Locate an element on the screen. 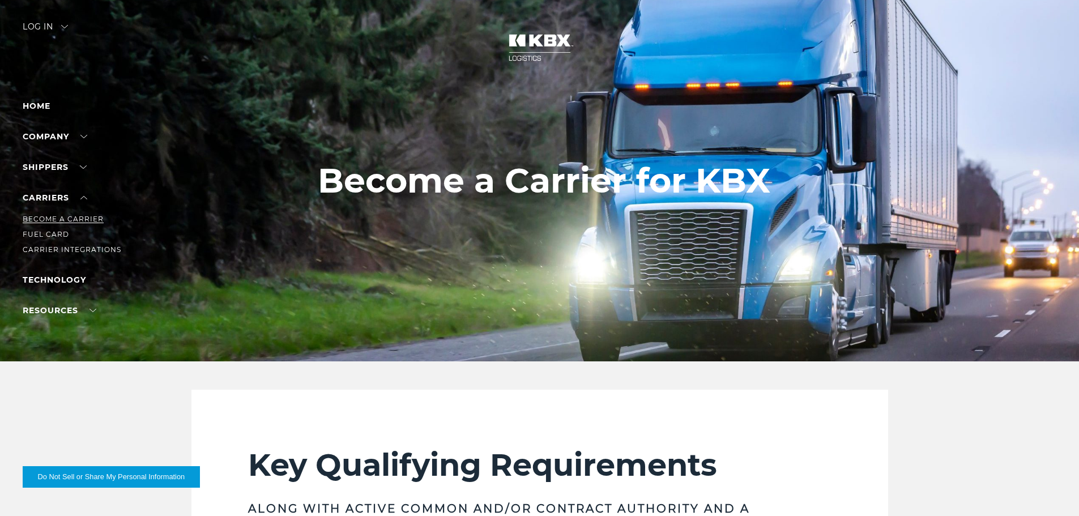  a: Fuel Card is located at coordinates (46, 234).